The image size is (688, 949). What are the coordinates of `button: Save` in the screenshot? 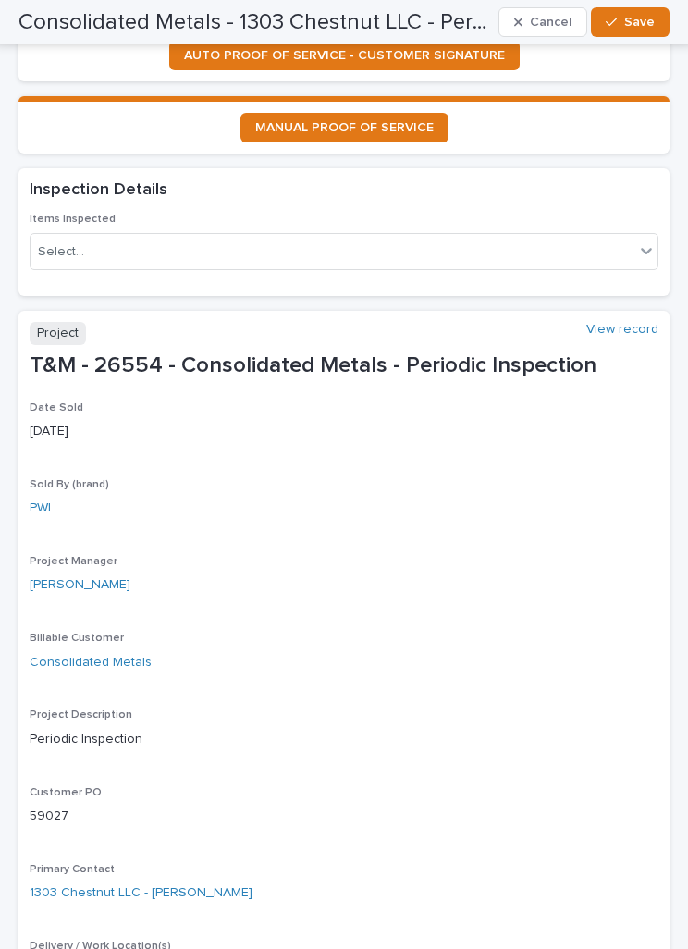 It's located at (630, 22).